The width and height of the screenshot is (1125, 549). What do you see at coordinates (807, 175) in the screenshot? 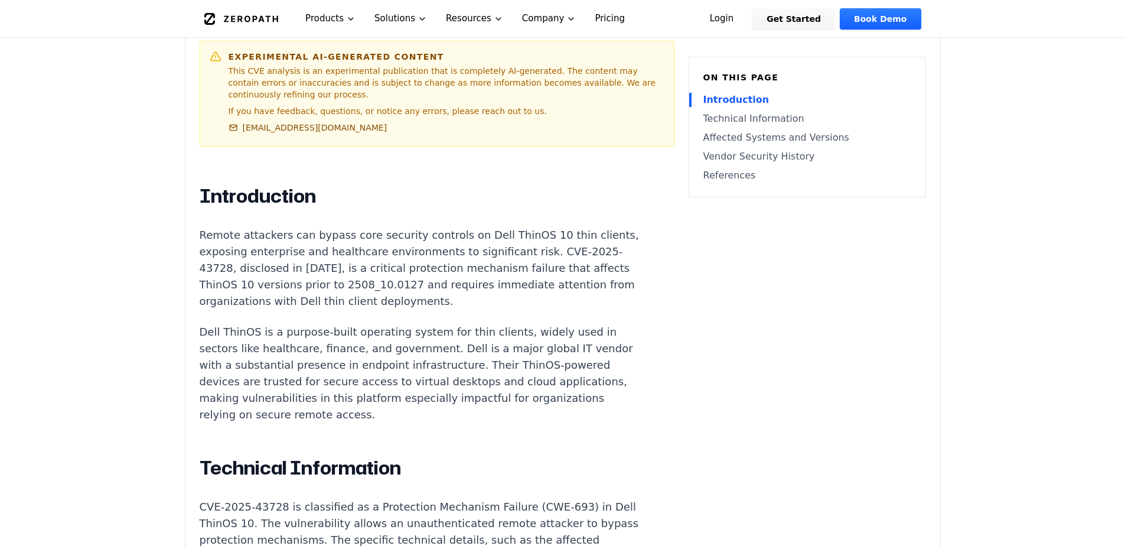
I see `a: References` at bounding box center [807, 175].